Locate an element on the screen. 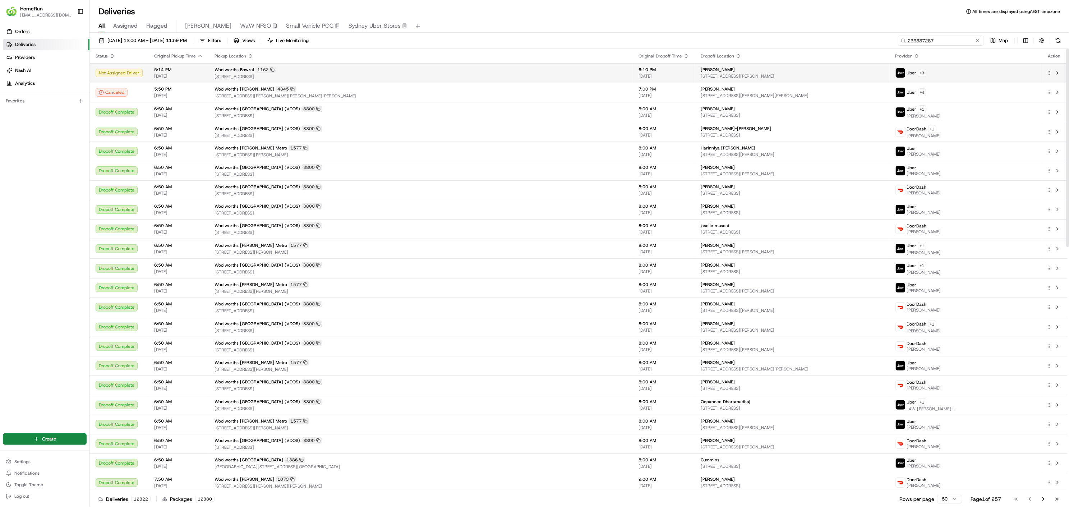 This screenshot has height=507, width=1069. span: 7:00 PM is located at coordinates (664, 89).